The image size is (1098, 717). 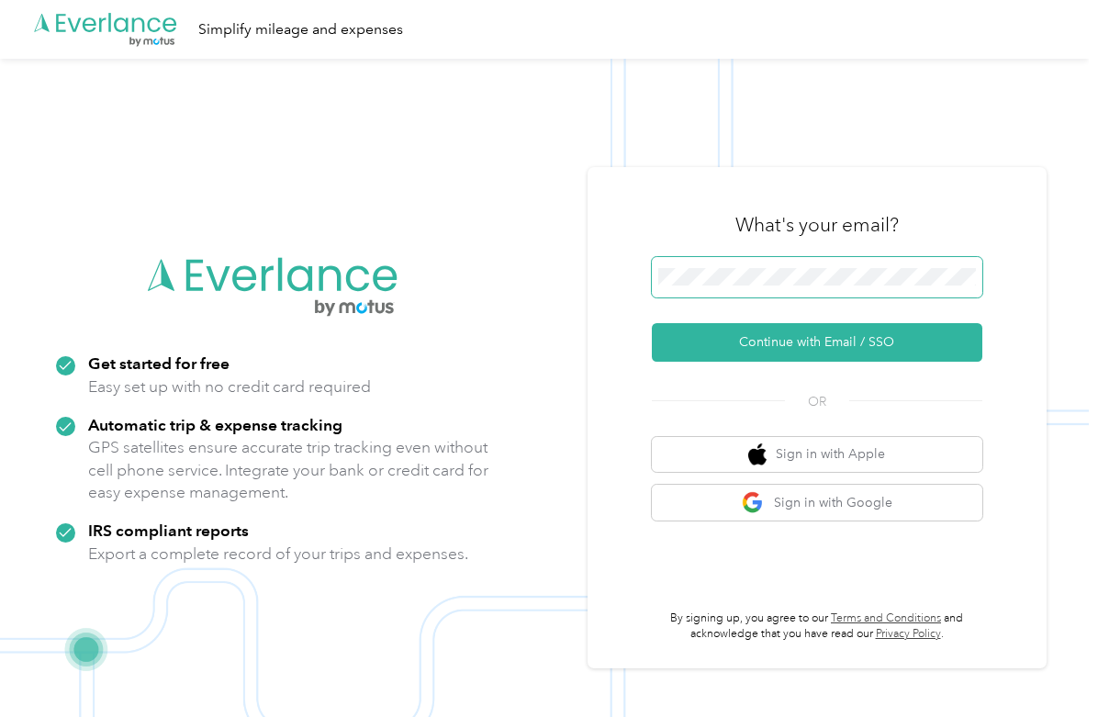 I want to click on img: google logo, so click(x=753, y=502).